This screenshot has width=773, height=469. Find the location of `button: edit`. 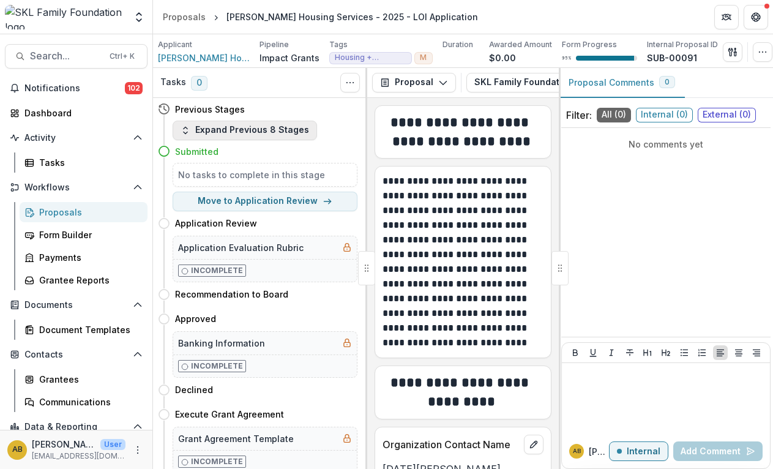

button: edit is located at coordinates (534, 444).